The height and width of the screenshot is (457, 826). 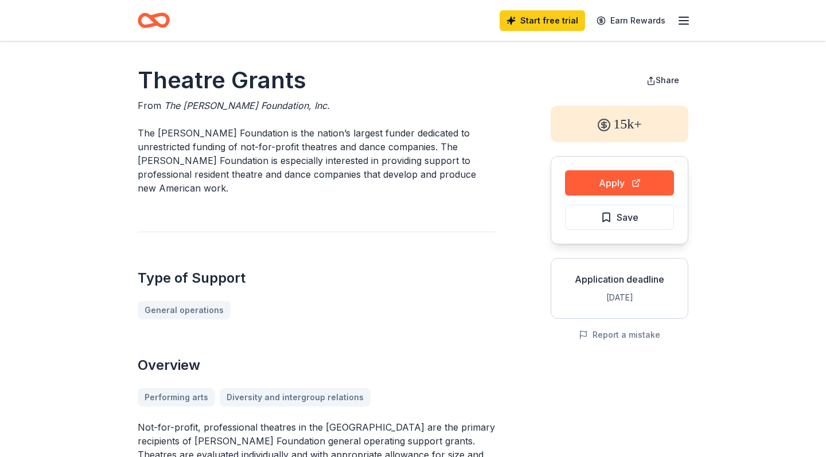 What do you see at coordinates (620, 217) in the screenshot?
I see `button: Save` at bounding box center [620, 217].